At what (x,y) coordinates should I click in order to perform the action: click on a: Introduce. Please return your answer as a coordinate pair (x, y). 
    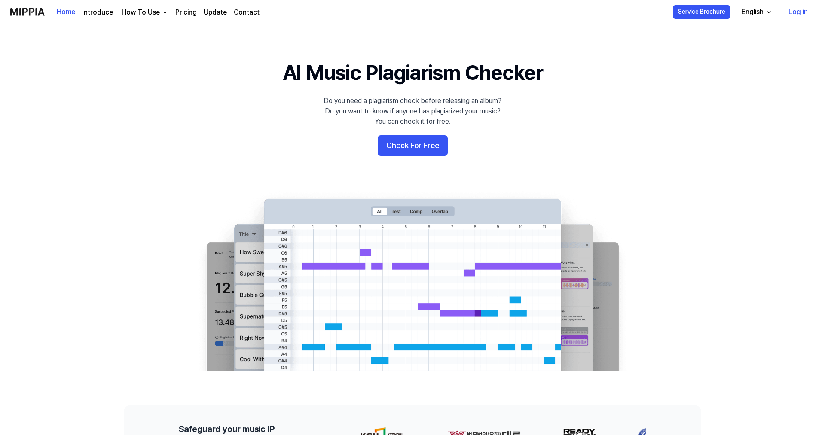
    Looking at the image, I should click on (98, 12).